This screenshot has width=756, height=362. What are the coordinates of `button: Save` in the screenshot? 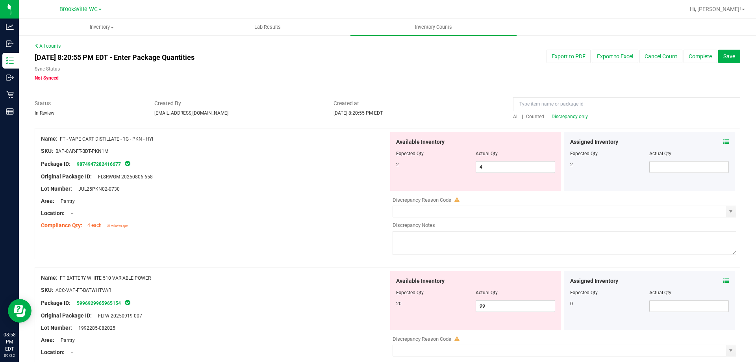 It's located at (730, 56).